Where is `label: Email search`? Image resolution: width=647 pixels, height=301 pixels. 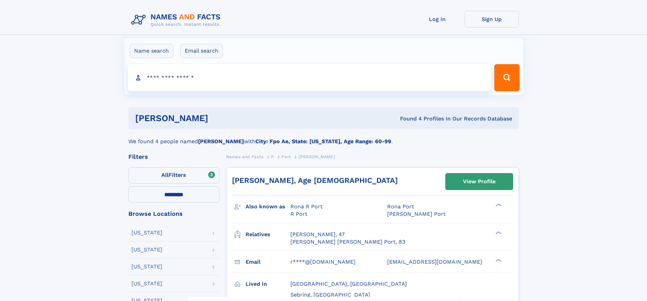 label: Email search is located at coordinates (201, 51).